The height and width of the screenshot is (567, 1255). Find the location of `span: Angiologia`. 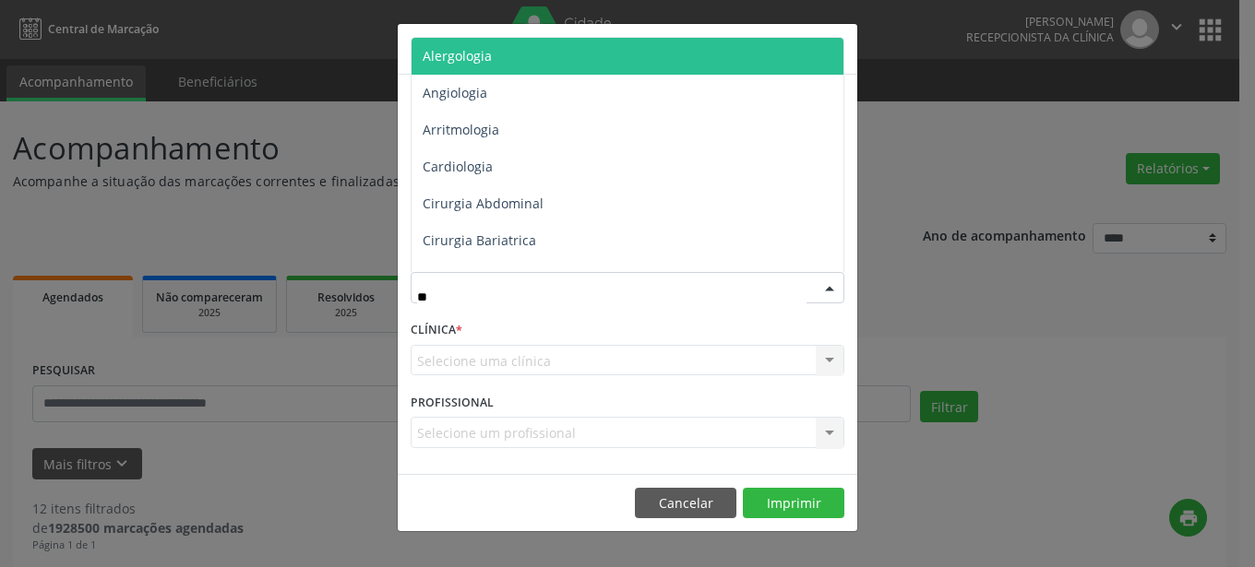

span: Angiologia is located at coordinates (455, 92).